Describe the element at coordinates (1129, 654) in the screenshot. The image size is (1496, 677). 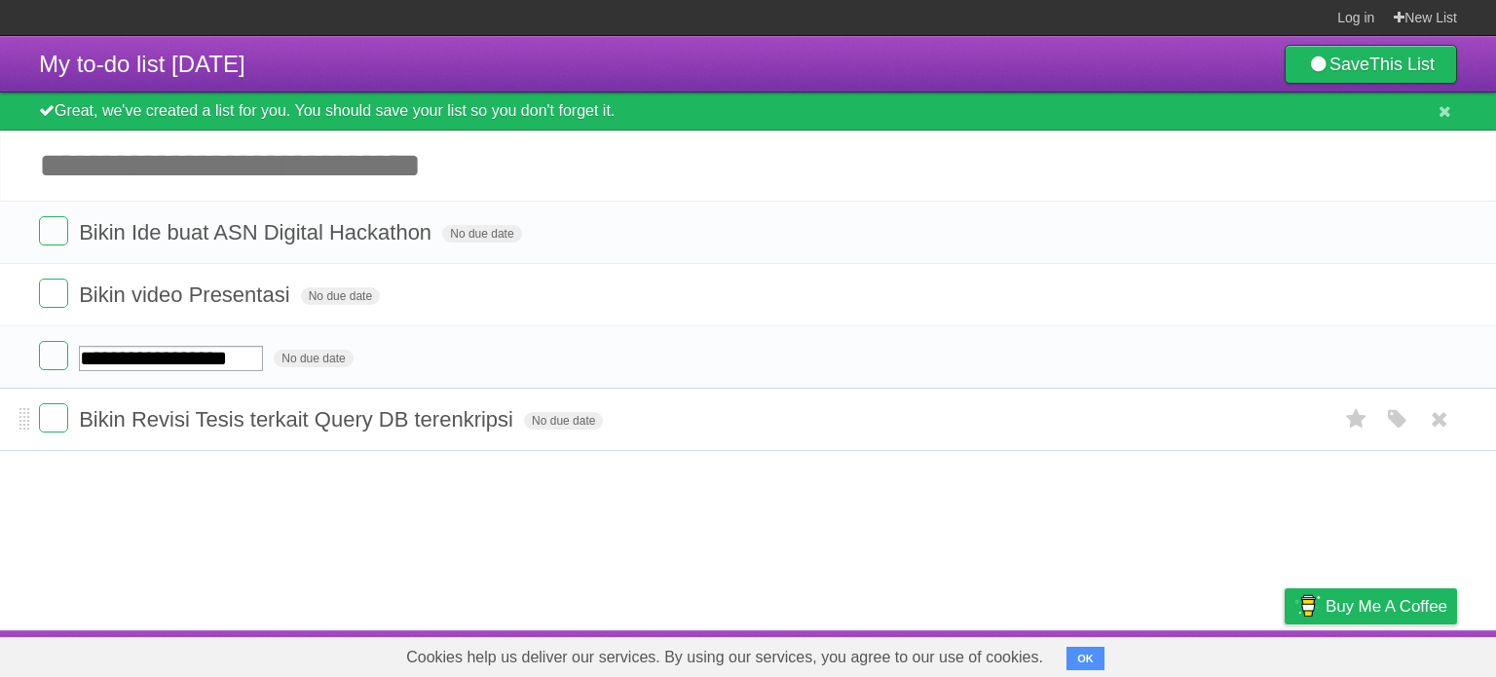
I see `a: Developers` at that location.